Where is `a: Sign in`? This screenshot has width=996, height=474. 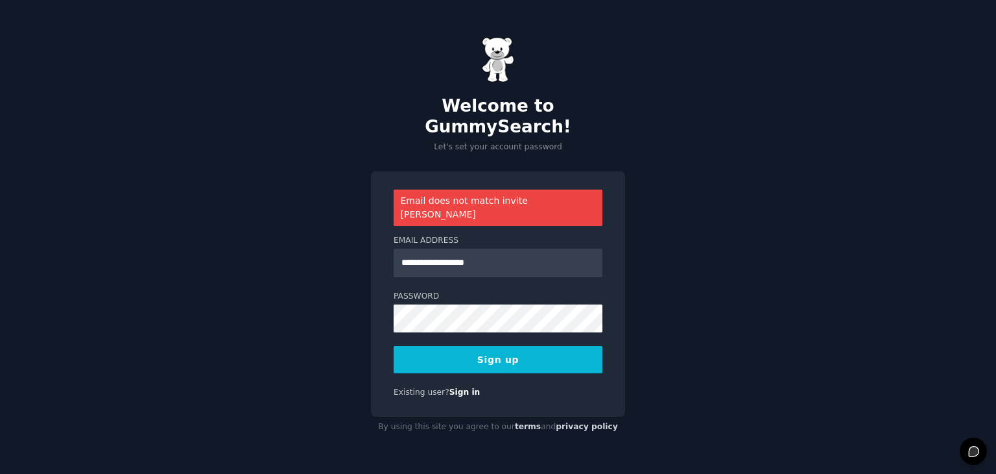 a: Sign in is located at coordinates (465, 392).